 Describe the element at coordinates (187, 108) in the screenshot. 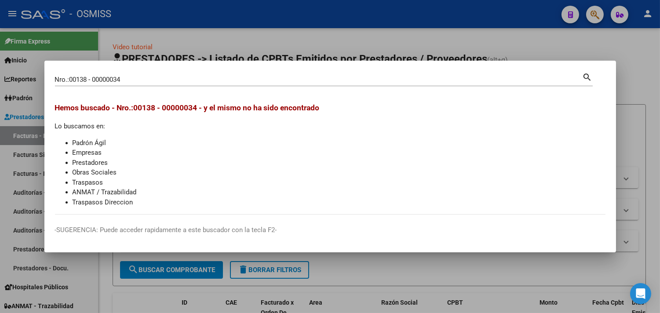

I see `span: Hemos buscado - Nro.:00138 - 00000034 - y el mismo no ha sido encontrado` at that location.